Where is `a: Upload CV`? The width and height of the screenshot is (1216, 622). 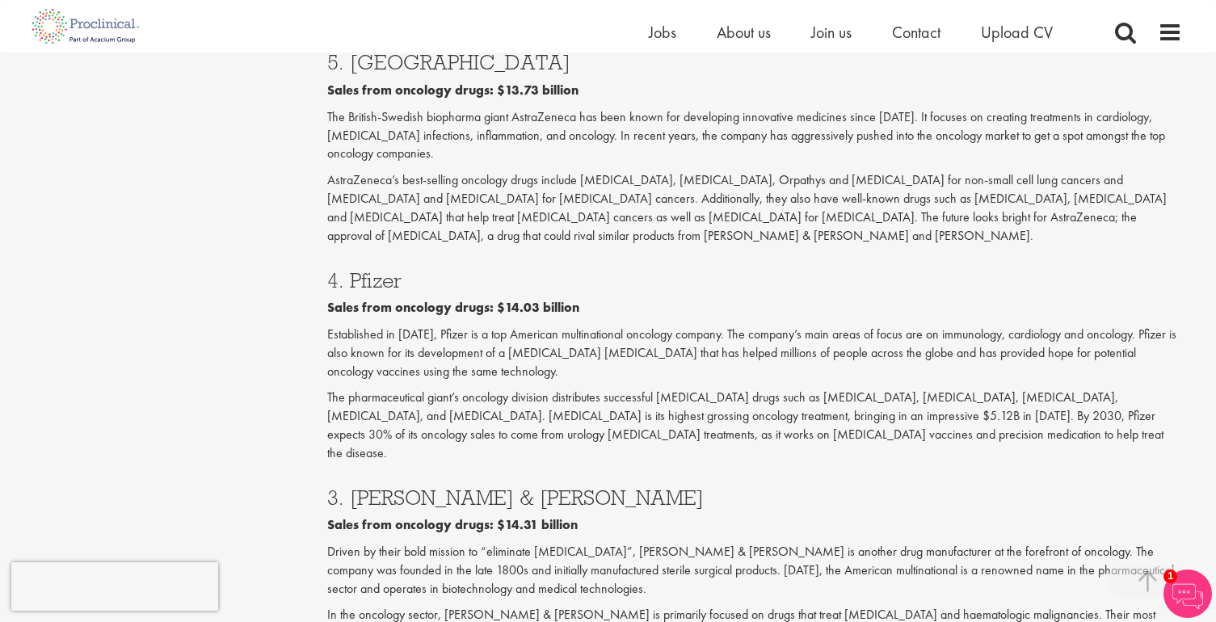 a: Upload CV is located at coordinates (1016, 32).